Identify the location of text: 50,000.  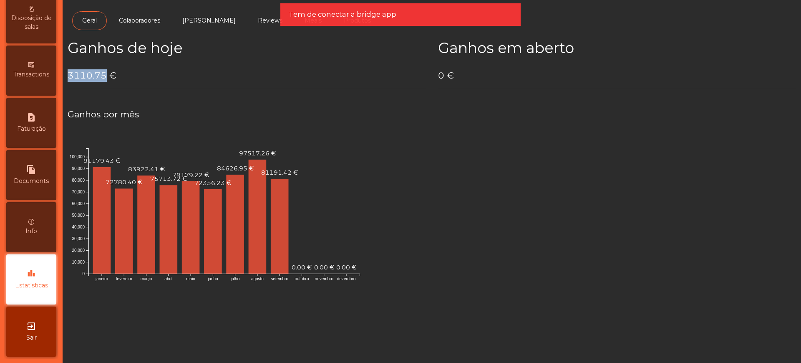
(78, 215).